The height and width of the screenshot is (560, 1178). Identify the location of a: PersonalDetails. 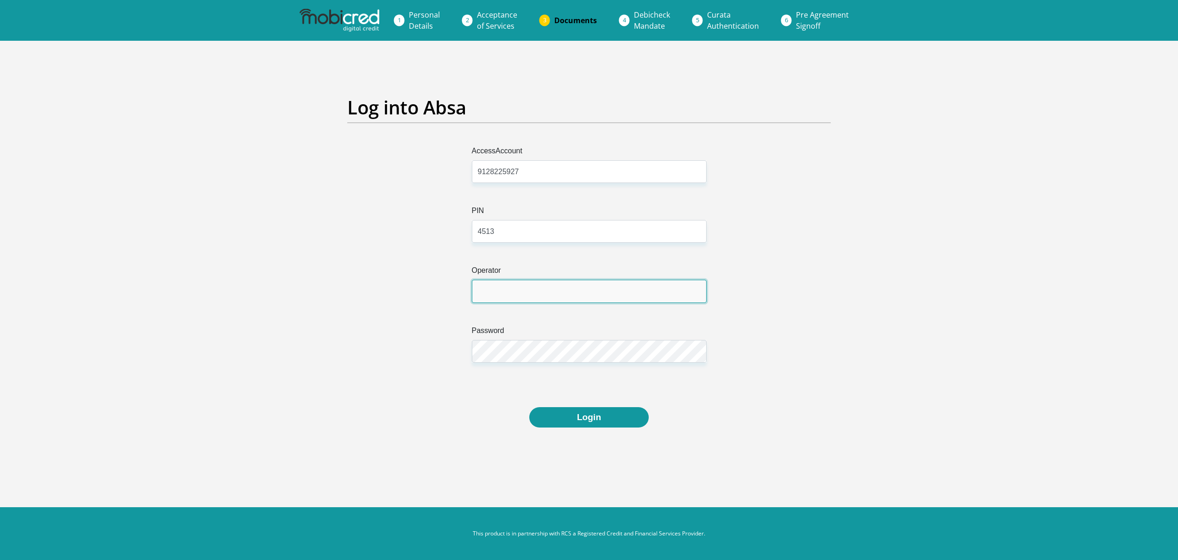
(424, 20).